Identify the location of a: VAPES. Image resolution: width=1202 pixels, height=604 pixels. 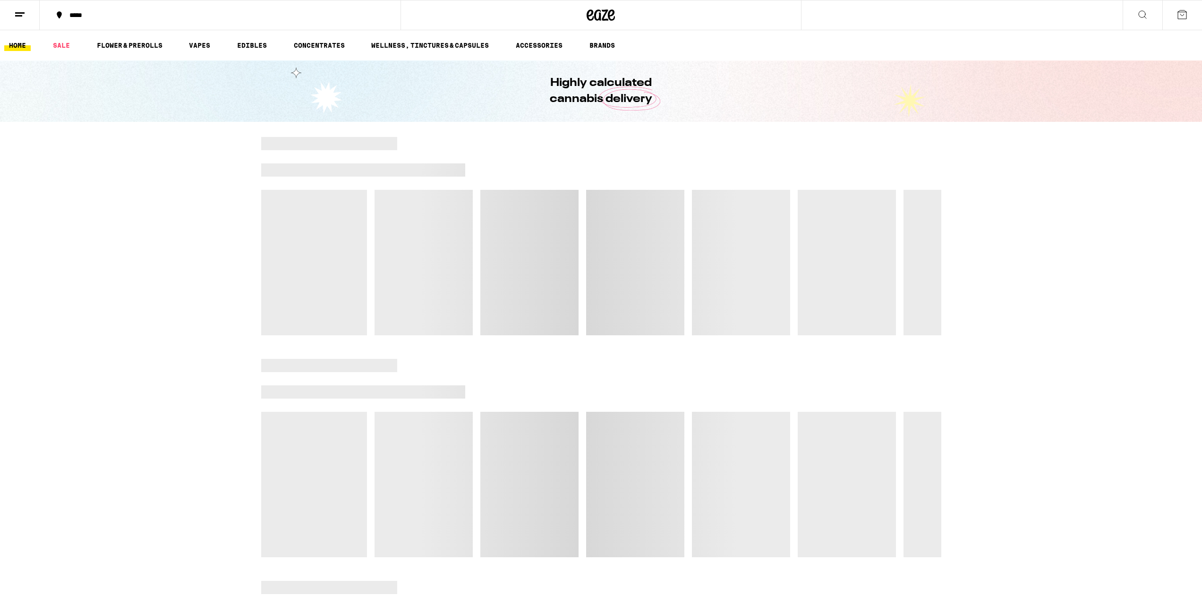
(199, 45).